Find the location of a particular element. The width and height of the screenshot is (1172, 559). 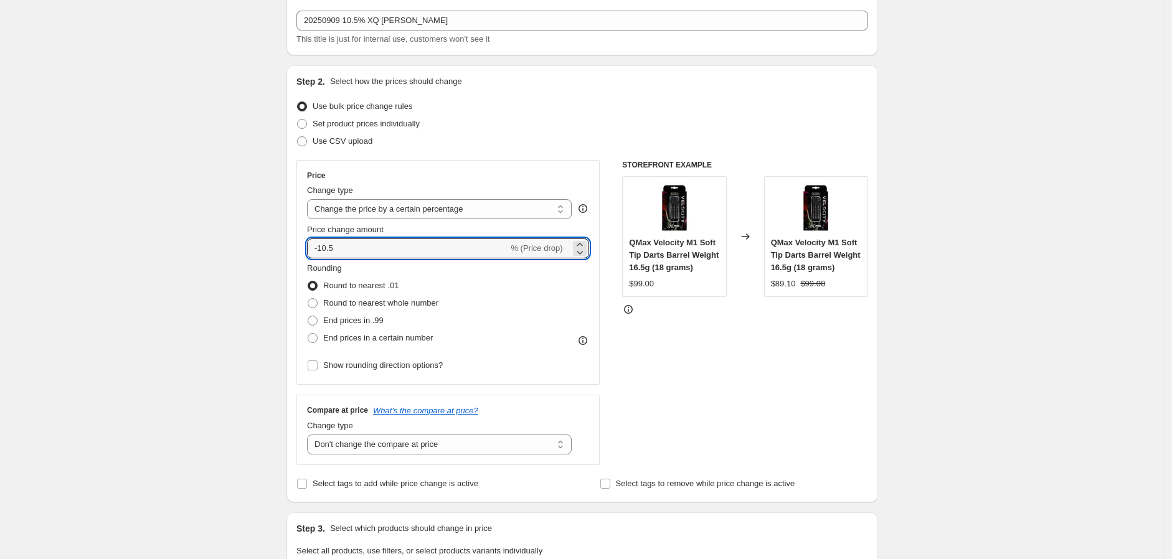

span: Price change amount is located at coordinates (345, 229).